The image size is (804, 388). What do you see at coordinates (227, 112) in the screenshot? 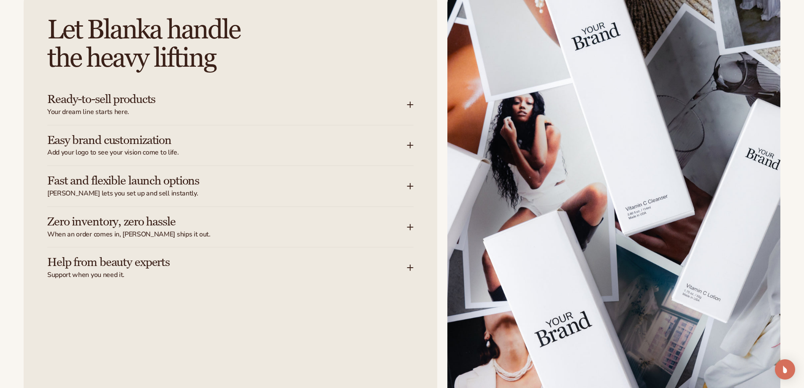
I see `span: Your dream line starts here.` at bounding box center [227, 112].